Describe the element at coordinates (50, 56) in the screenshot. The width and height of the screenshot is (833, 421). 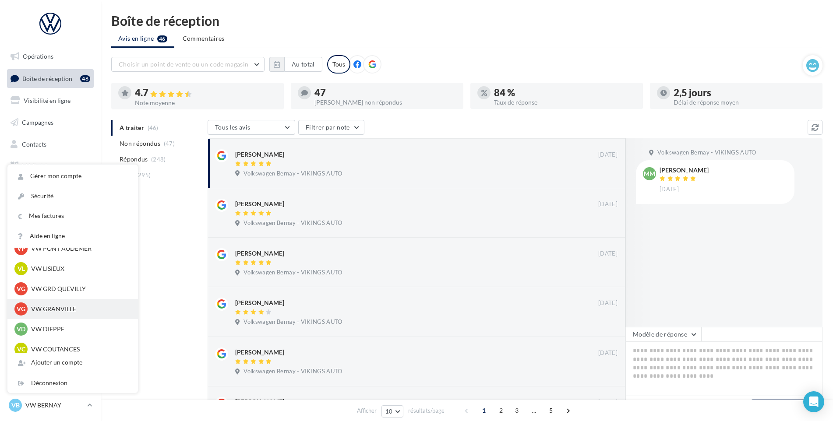
I see `a: Opérations` at that location.